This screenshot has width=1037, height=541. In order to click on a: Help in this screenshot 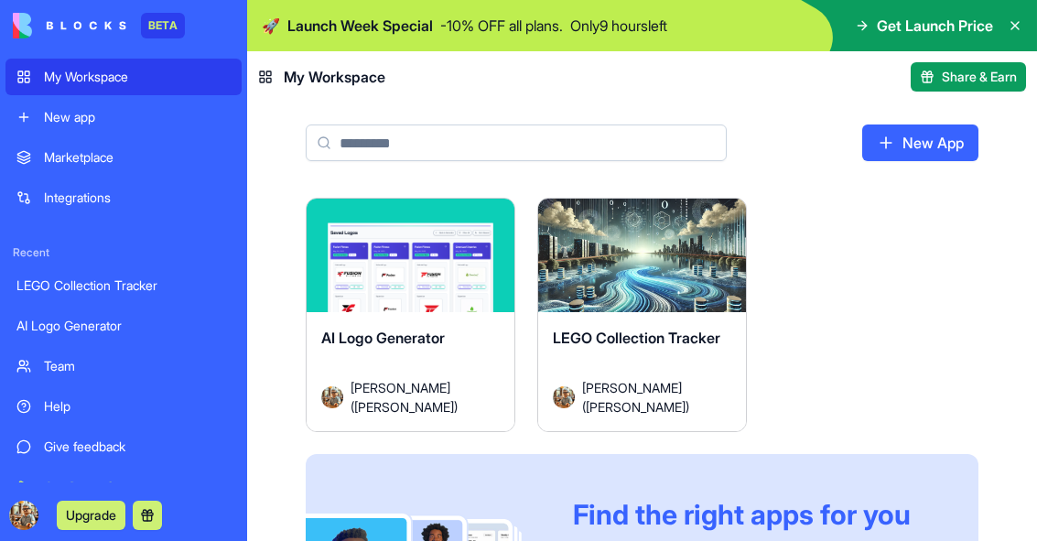, I will do `click(124, 406)`.